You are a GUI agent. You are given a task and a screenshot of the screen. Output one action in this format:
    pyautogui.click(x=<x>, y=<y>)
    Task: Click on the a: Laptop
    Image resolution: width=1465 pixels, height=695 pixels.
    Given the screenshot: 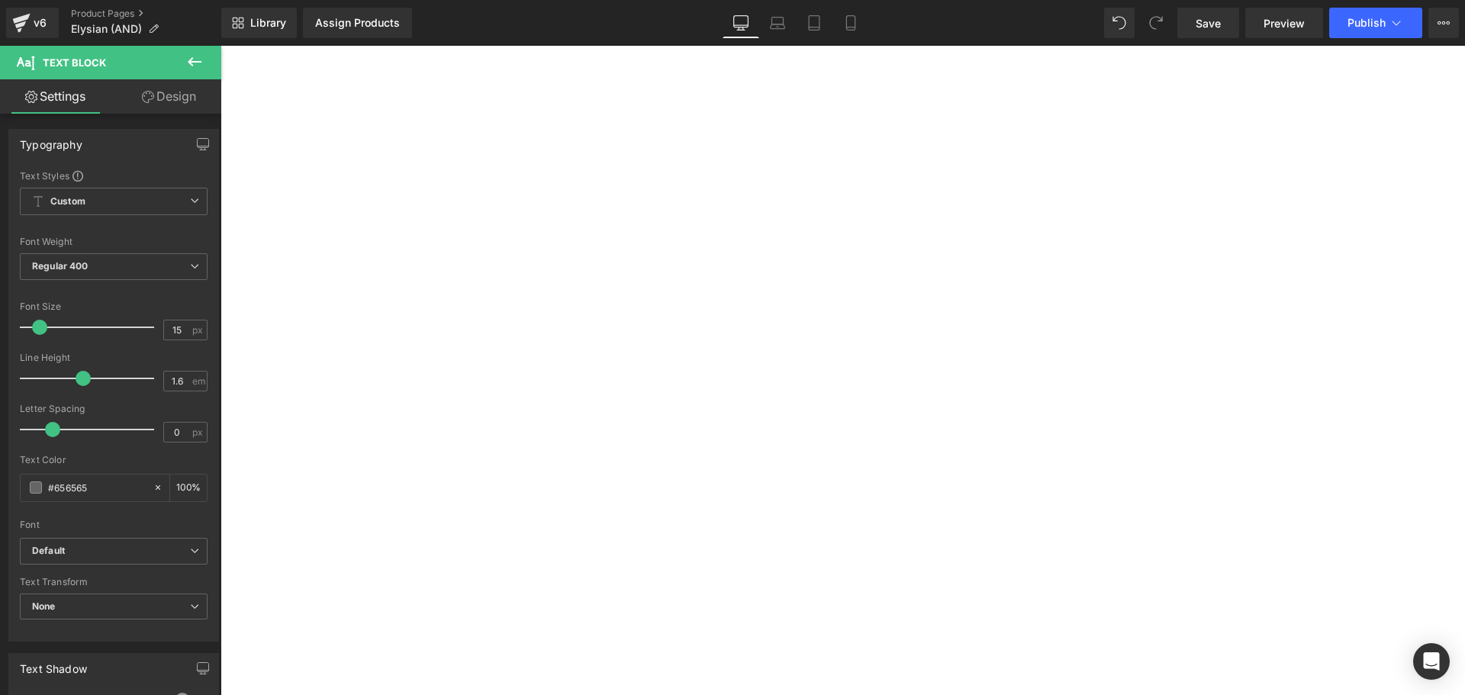 What is the action you would take?
    pyautogui.click(x=777, y=23)
    